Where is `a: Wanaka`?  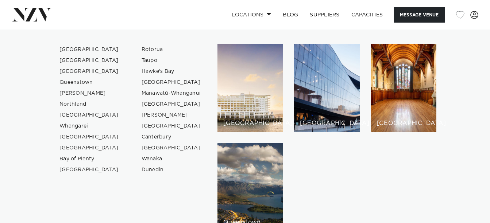 a: Wanaka is located at coordinates (171, 159).